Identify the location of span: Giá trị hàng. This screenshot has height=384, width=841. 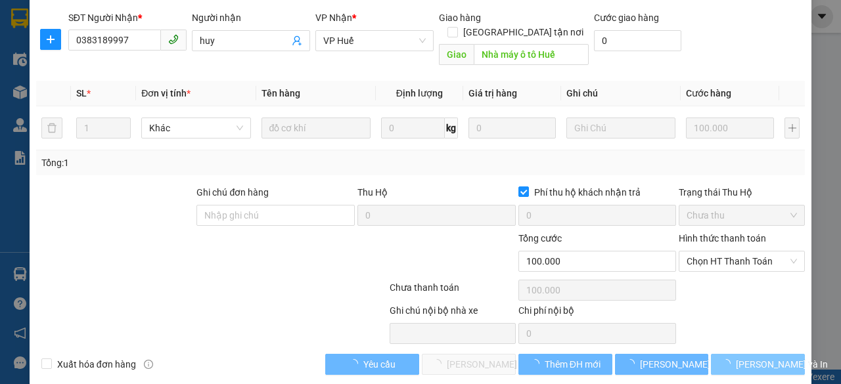
(493, 93).